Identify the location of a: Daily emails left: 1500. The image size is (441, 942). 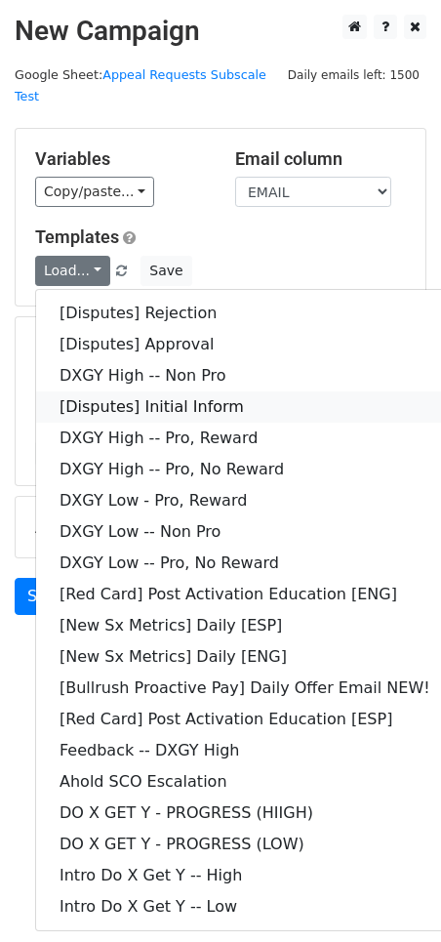
(353, 74).